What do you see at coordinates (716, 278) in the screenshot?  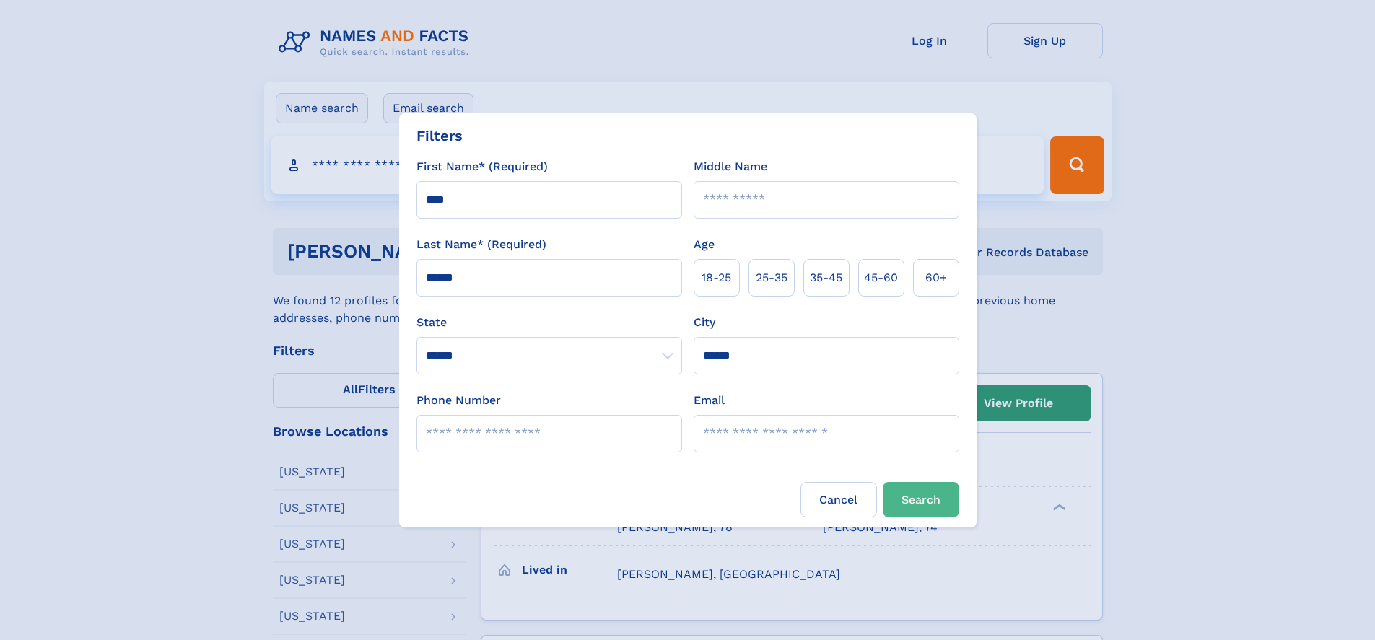 I see `span: 18‑25` at bounding box center [716, 278].